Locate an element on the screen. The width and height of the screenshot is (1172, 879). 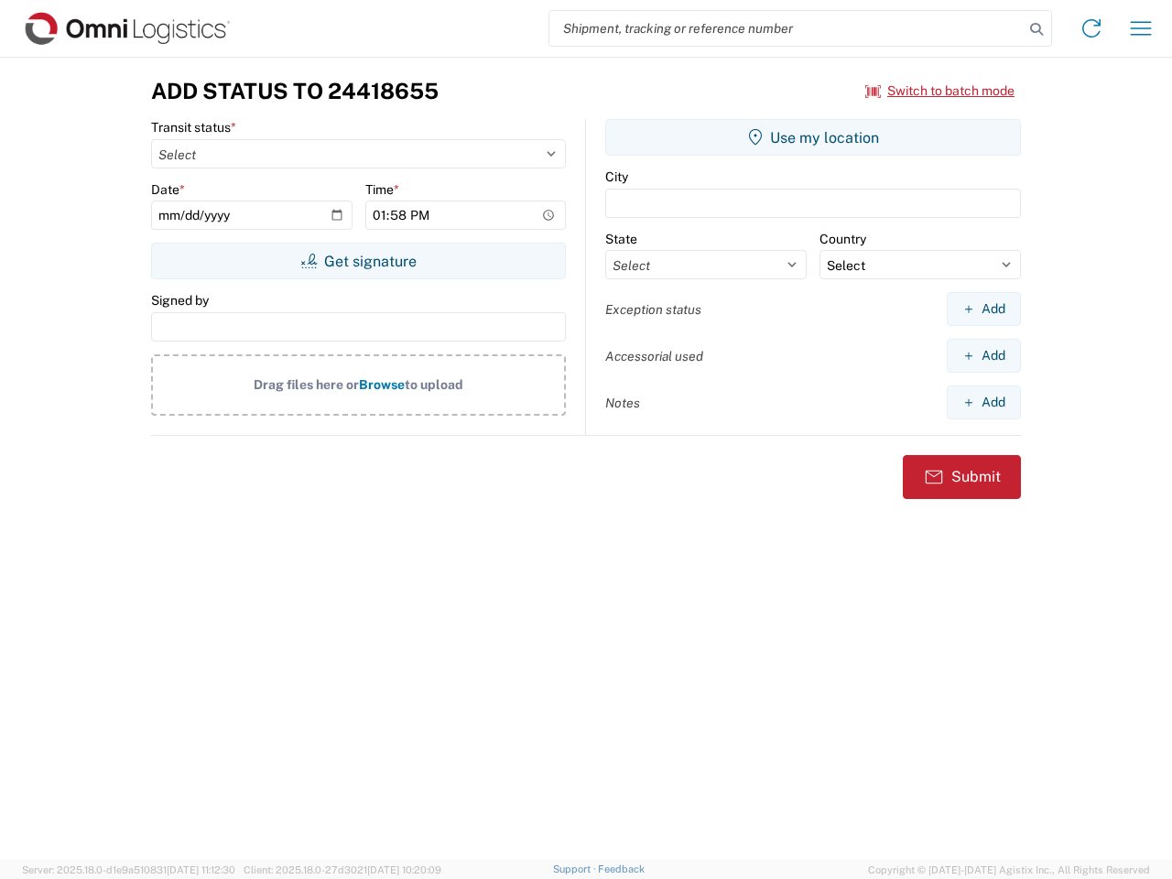
label: Accessorial used is located at coordinates (654, 356).